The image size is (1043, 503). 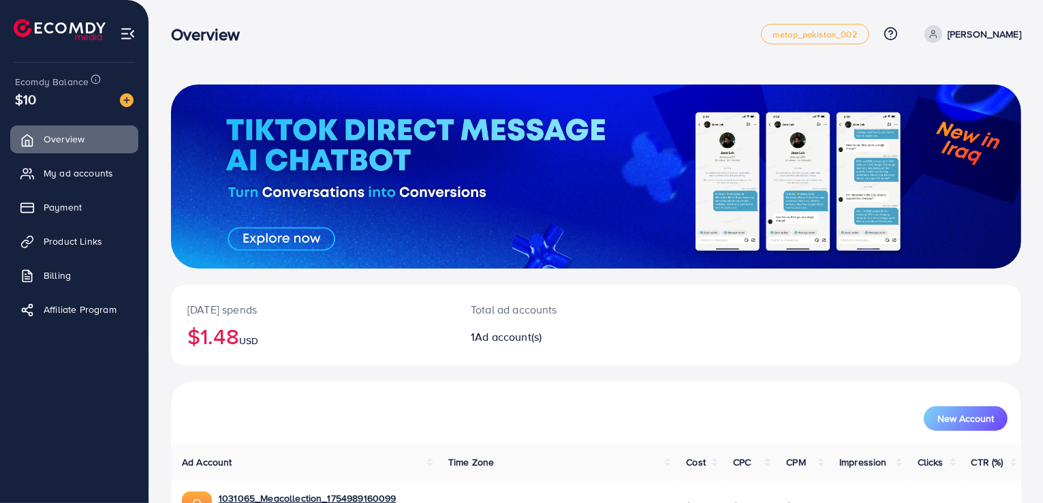 What do you see at coordinates (80, 309) in the screenshot?
I see `span: Affiliate Program` at bounding box center [80, 309].